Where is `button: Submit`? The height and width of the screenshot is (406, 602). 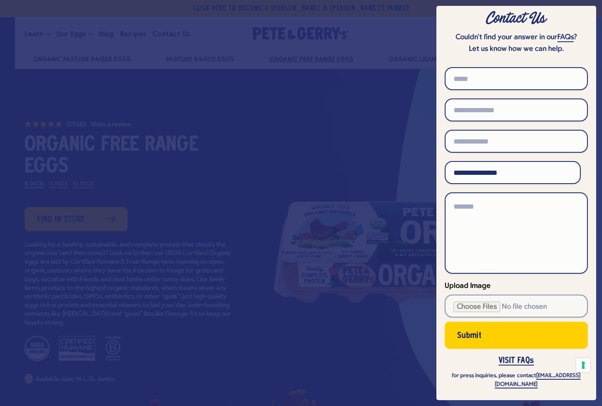
button: Submit is located at coordinates (516, 335).